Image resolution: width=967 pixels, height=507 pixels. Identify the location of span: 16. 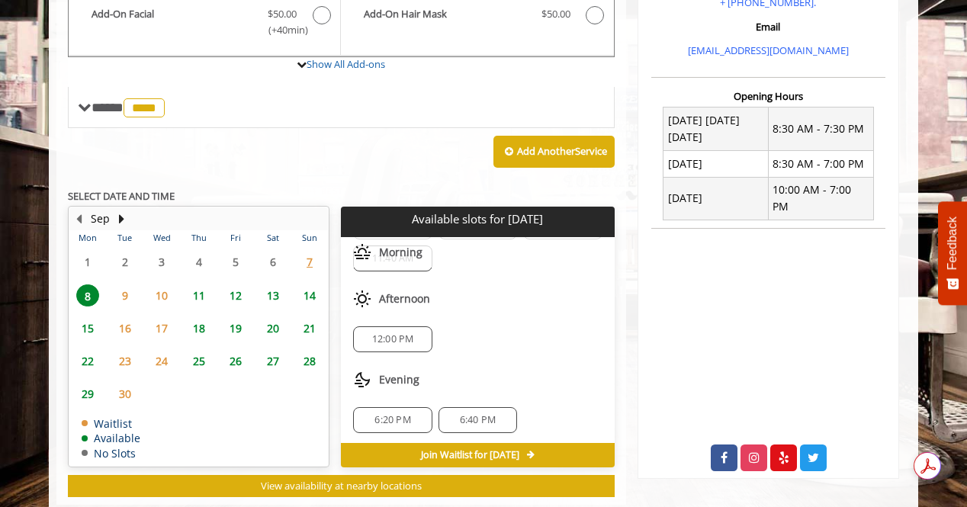
(125, 328).